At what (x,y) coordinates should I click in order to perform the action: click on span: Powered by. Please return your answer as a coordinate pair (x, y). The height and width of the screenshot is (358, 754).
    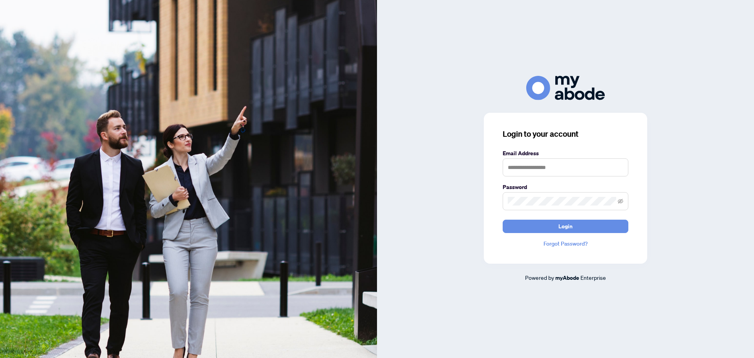
    Looking at the image, I should click on (540, 277).